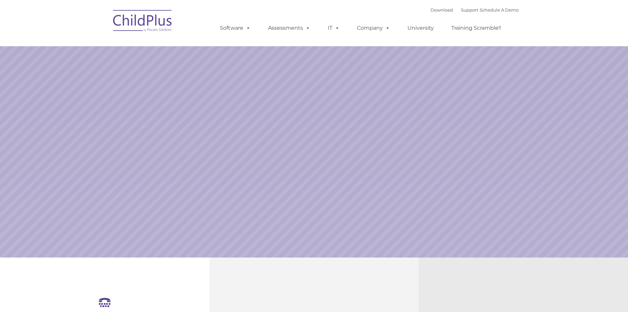  What do you see at coordinates (143, 22) in the screenshot?
I see `img: ChildPlus by Procare Solutions` at bounding box center [143, 22].